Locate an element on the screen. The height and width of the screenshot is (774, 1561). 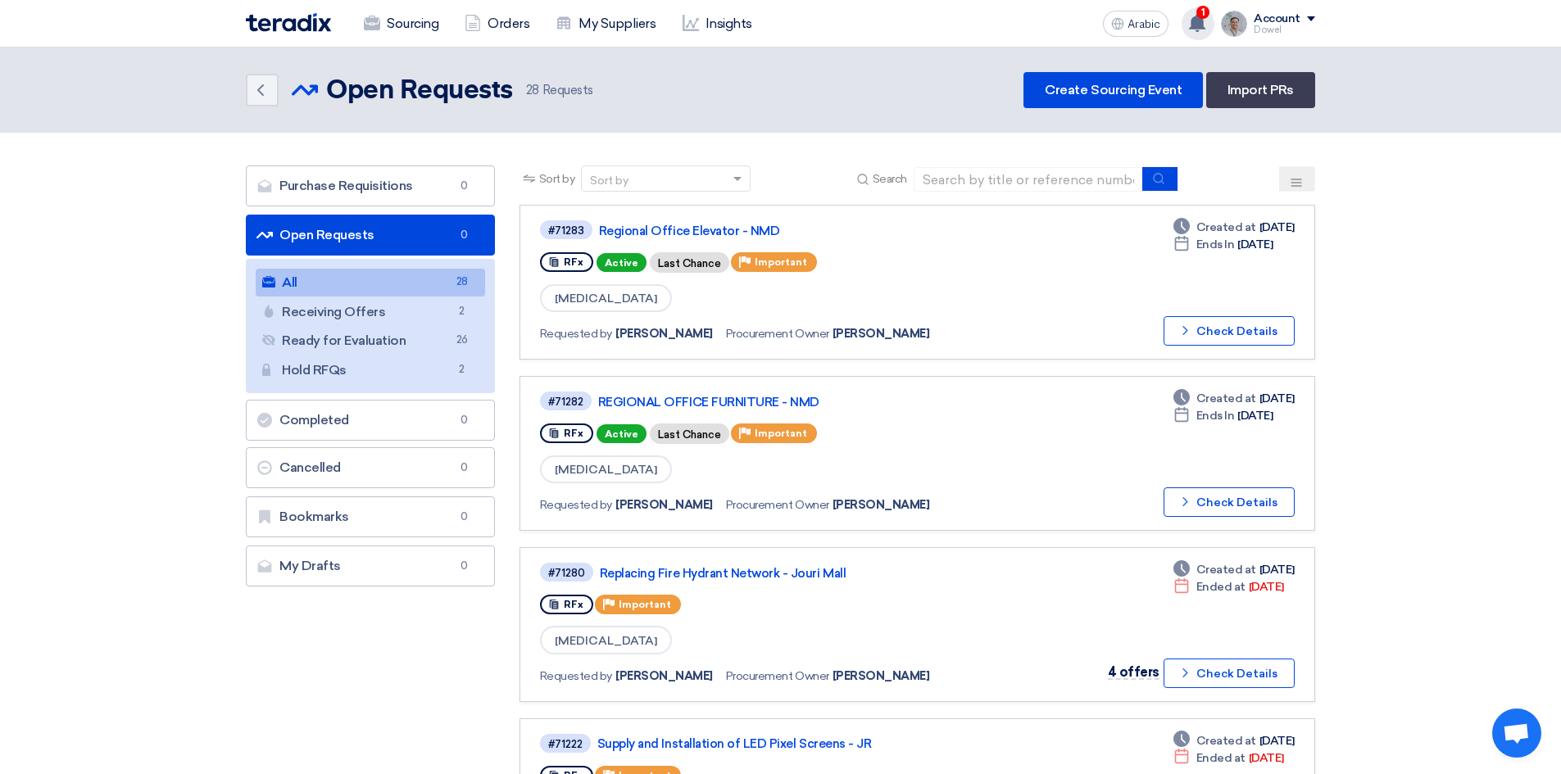
font: Create Sourcing Event is located at coordinates (1113, 89).